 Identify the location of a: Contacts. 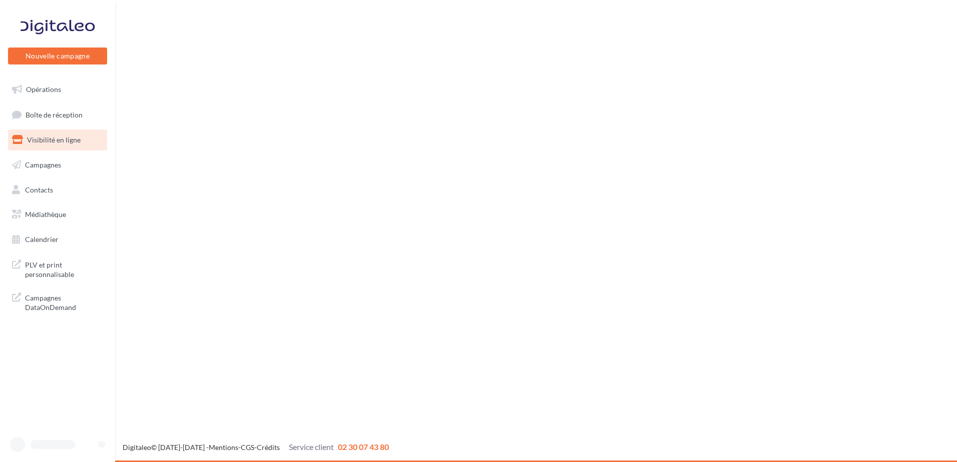
(58, 190).